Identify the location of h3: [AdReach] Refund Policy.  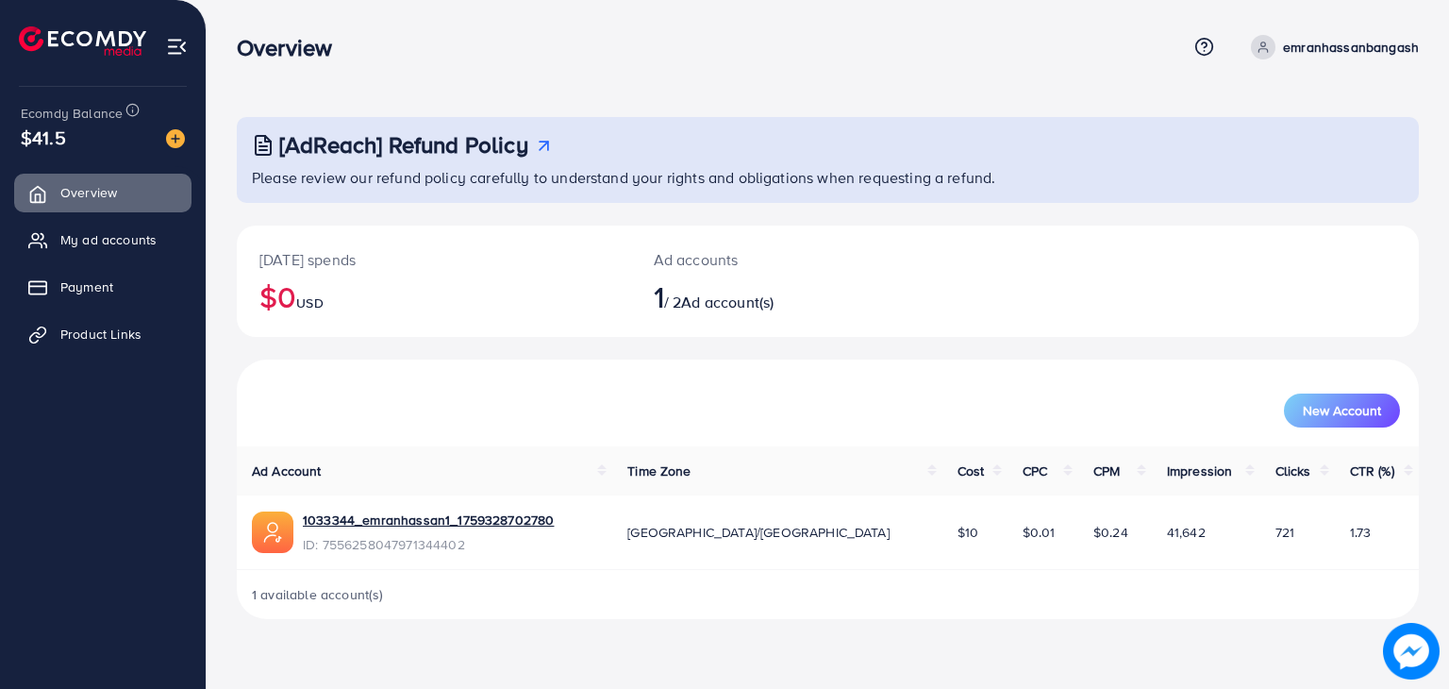
(404, 144).